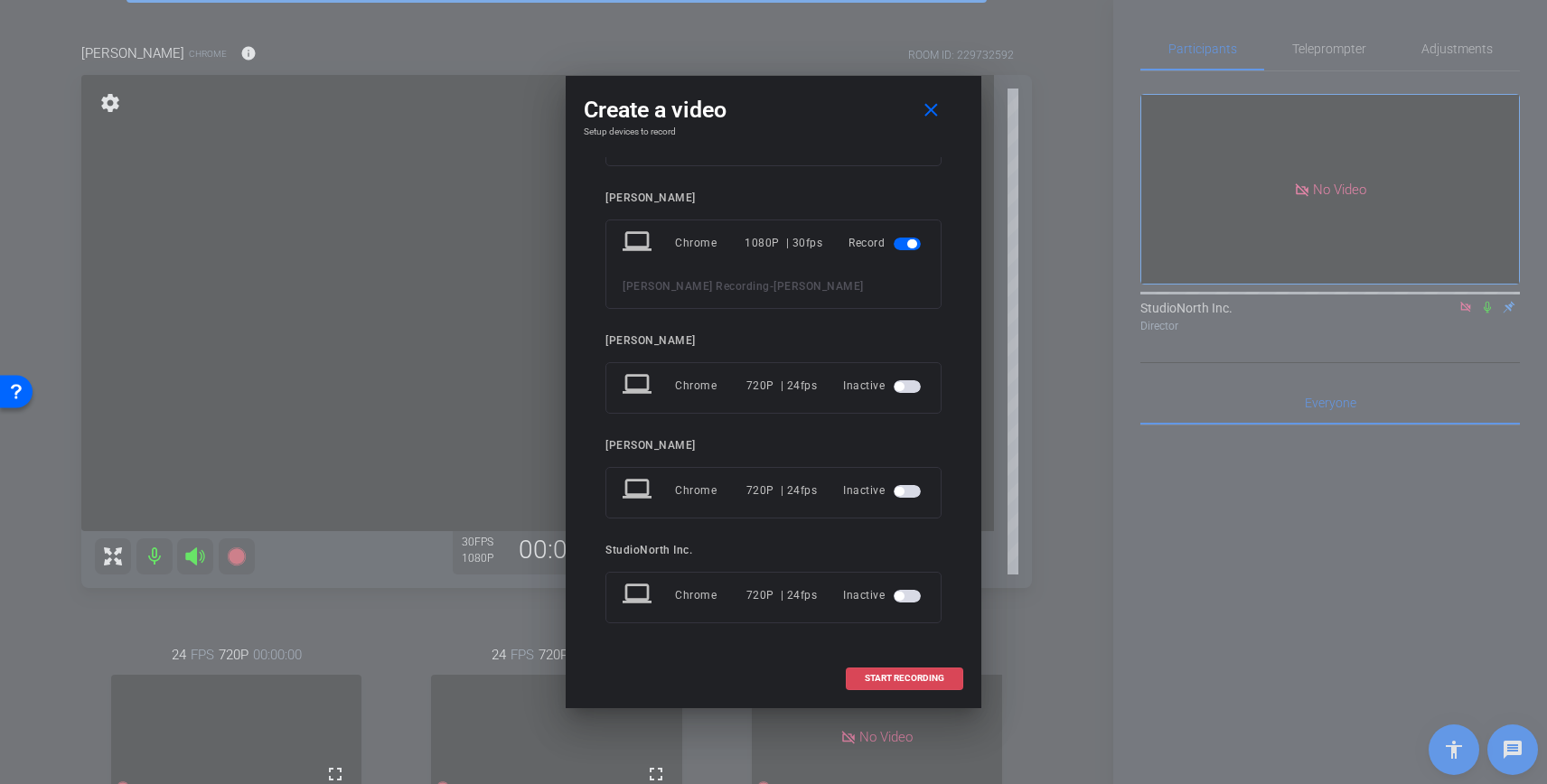  What do you see at coordinates (774, 110) in the screenshot?
I see `div: Create a video` at bounding box center [774, 110].